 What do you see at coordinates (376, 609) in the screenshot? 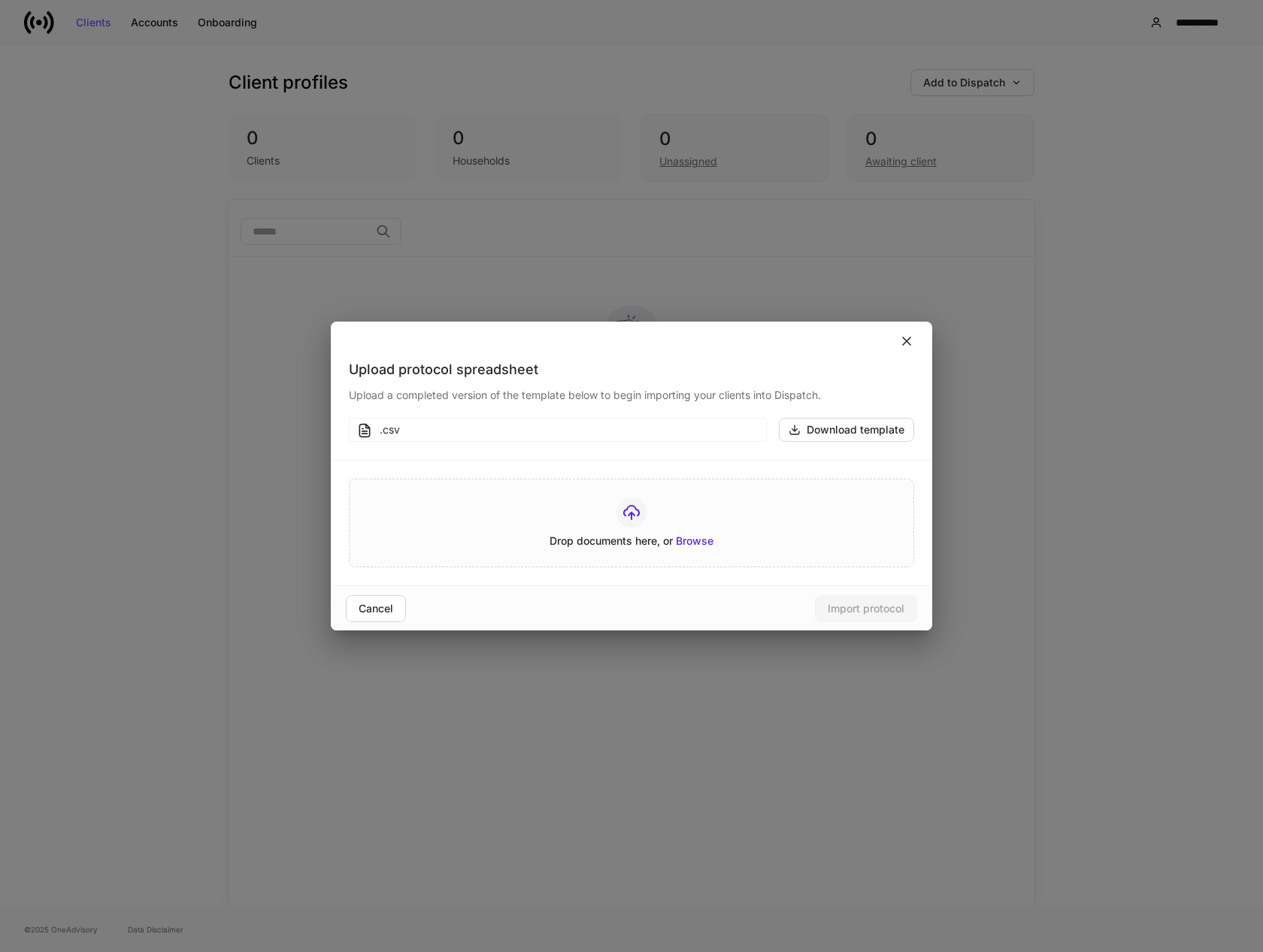
I see `div: Cancel` at bounding box center [376, 609].